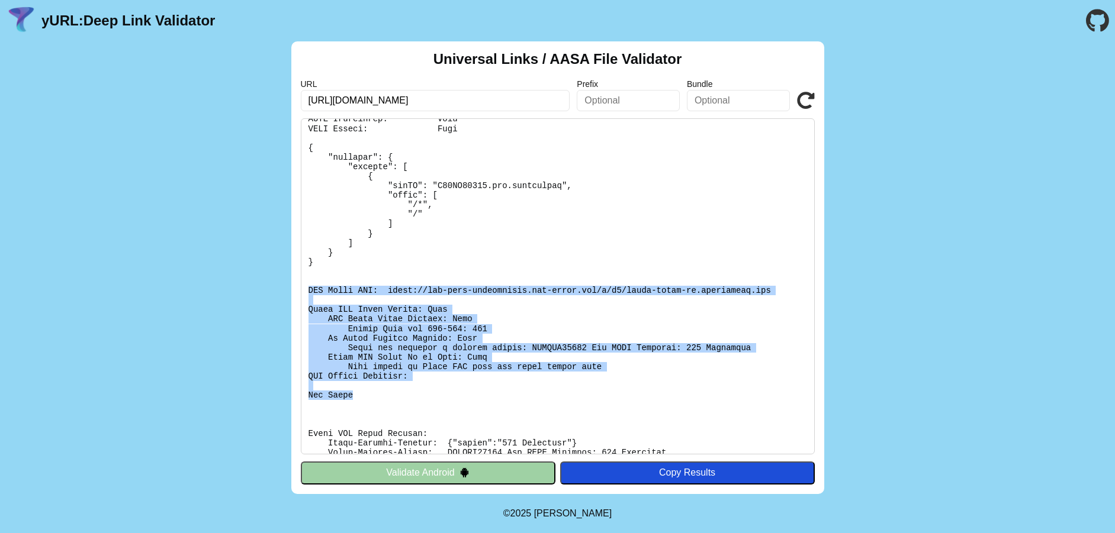  I want to click on label: URL, so click(435, 84).